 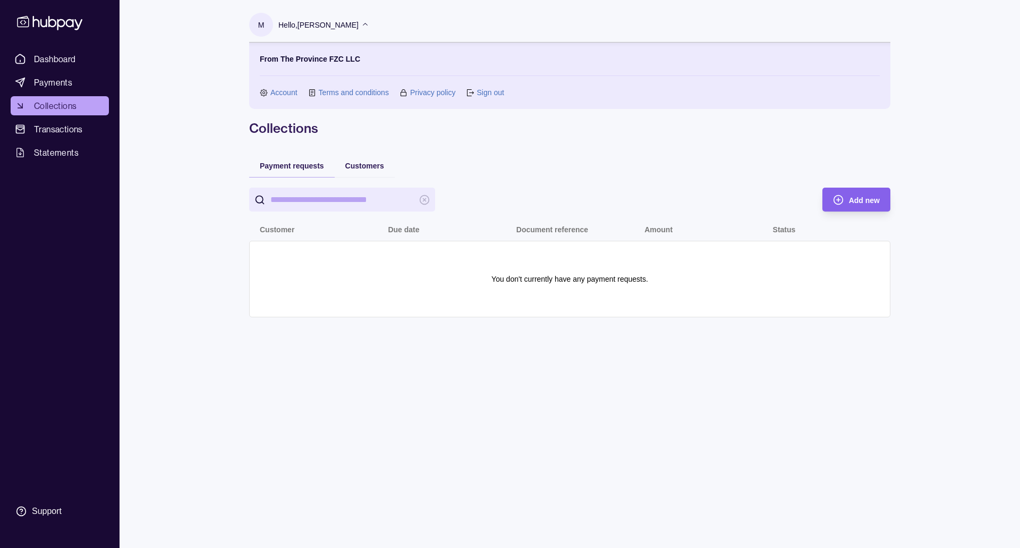 What do you see at coordinates (261, 25) in the screenshot?
I see `p: M` at bounding box center [261, 25].